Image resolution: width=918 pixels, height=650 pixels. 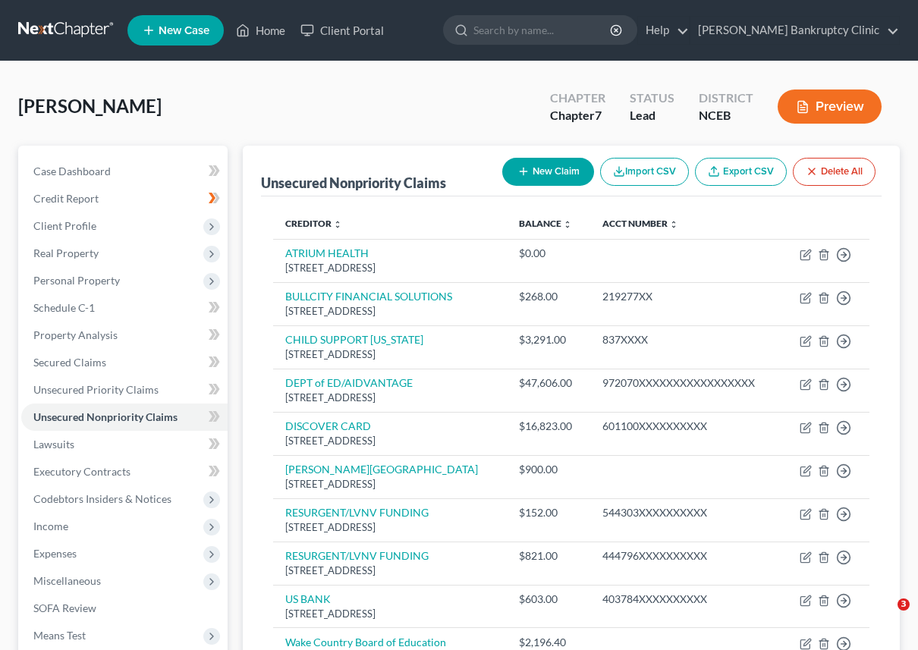 What do you see at coordinates (366, 642) in the screenshot?
I see `a: Wake Country Board of Education` at bounding box center [366, 642].